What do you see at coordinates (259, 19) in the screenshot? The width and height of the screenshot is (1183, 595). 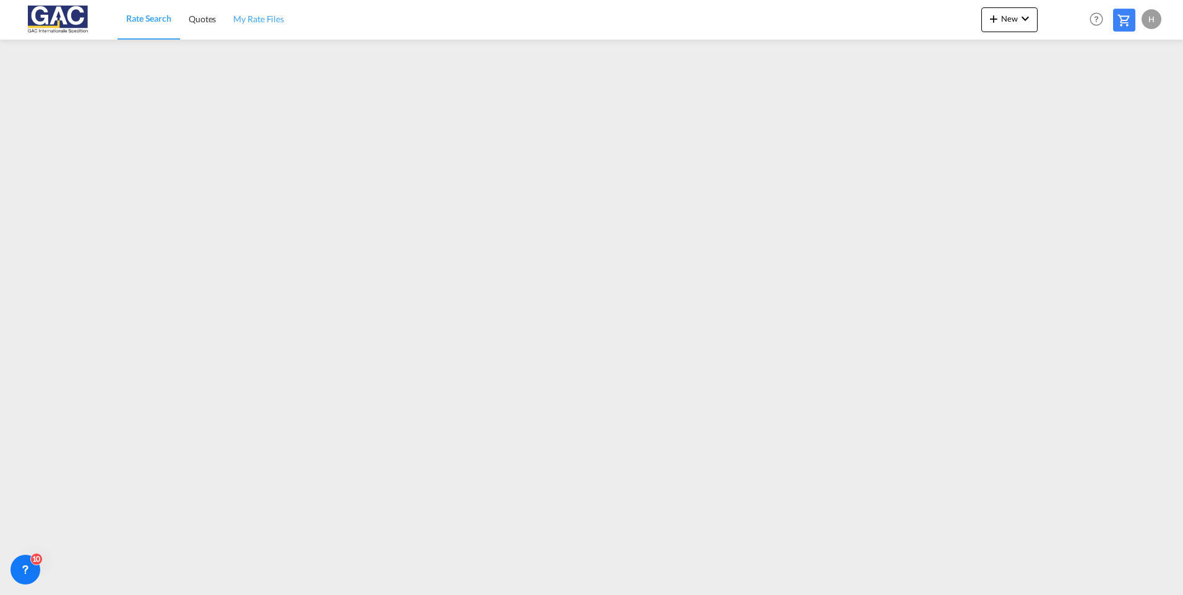 I see `span: My Rate Files` at bounding box center [259, 19].